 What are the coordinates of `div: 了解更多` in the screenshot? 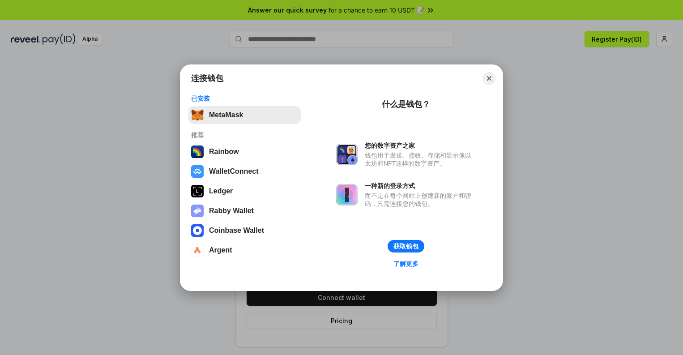 It's located at (406, 264).